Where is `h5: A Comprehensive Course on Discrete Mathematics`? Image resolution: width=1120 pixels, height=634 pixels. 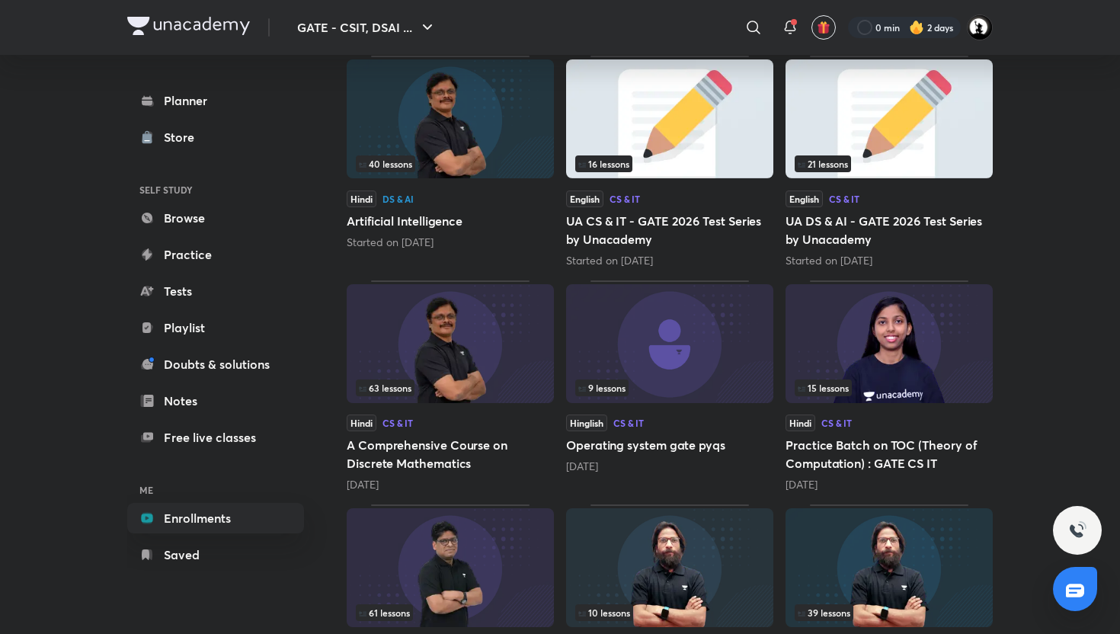 h5: A Comprehensive Course on Discrete Mathematics is located at coordinates (450, 454).